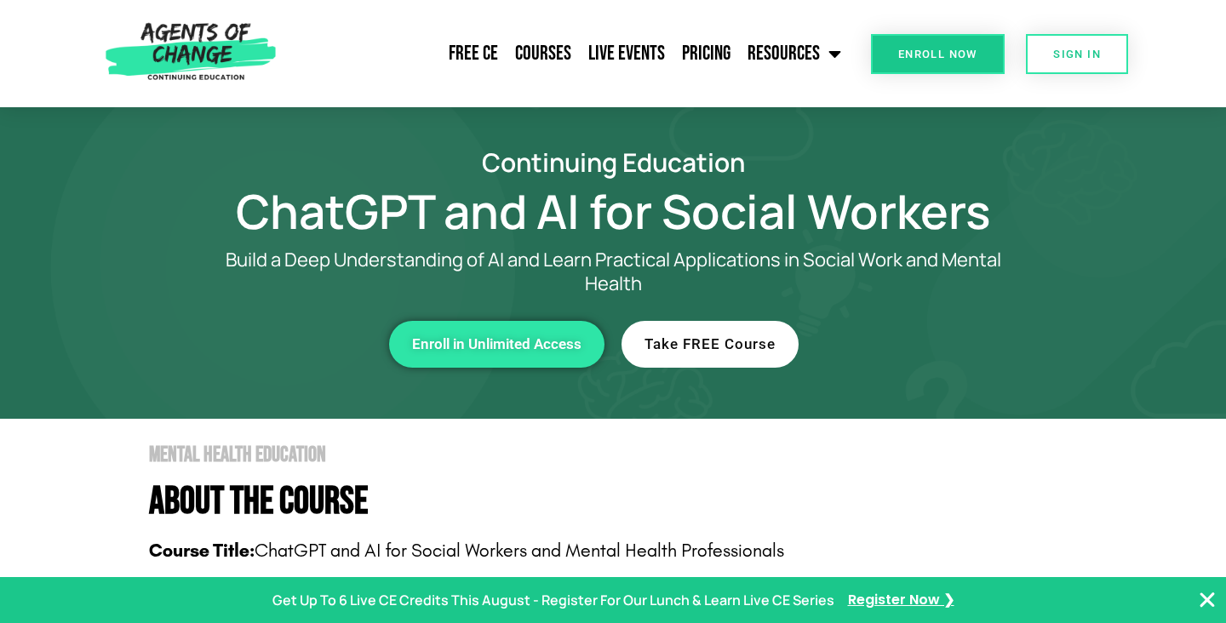  I want to click on a: Register Now ❯, so click(901, 600).